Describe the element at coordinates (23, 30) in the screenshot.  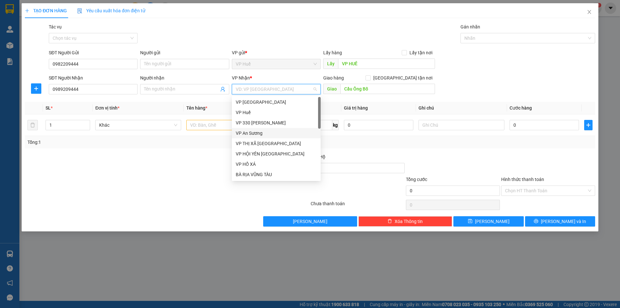
I see `span: VP HUẾ` at that location.